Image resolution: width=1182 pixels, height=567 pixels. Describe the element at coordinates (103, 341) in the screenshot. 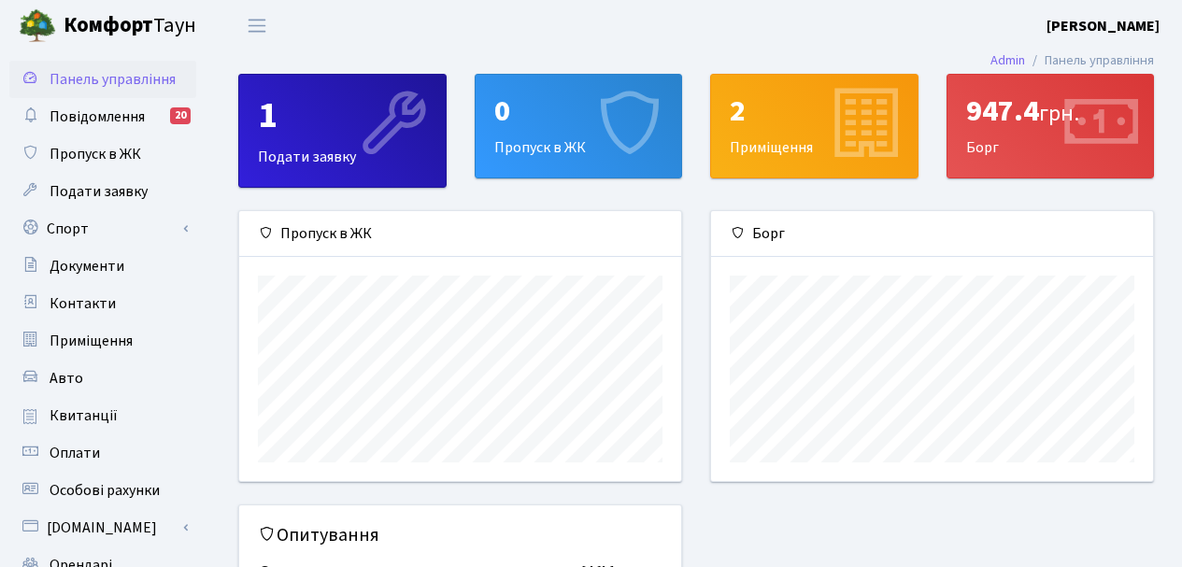

I see `a: Приміщення` at that location.